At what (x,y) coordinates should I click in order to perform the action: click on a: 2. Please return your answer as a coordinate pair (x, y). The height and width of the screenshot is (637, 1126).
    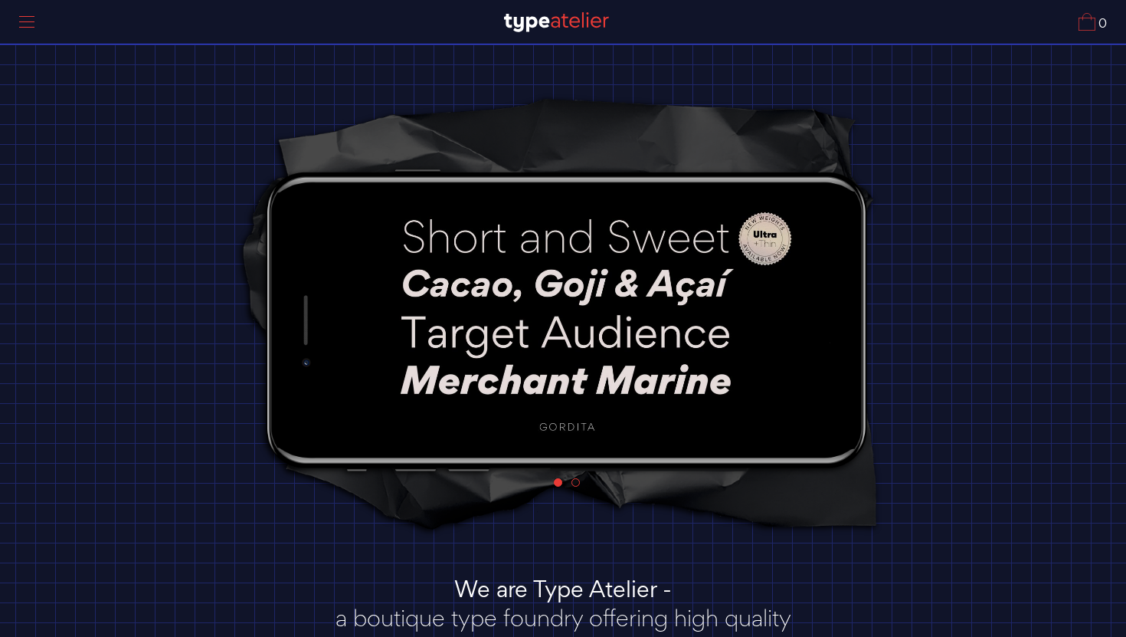
    Looking at the image, I should click on (575, 482).